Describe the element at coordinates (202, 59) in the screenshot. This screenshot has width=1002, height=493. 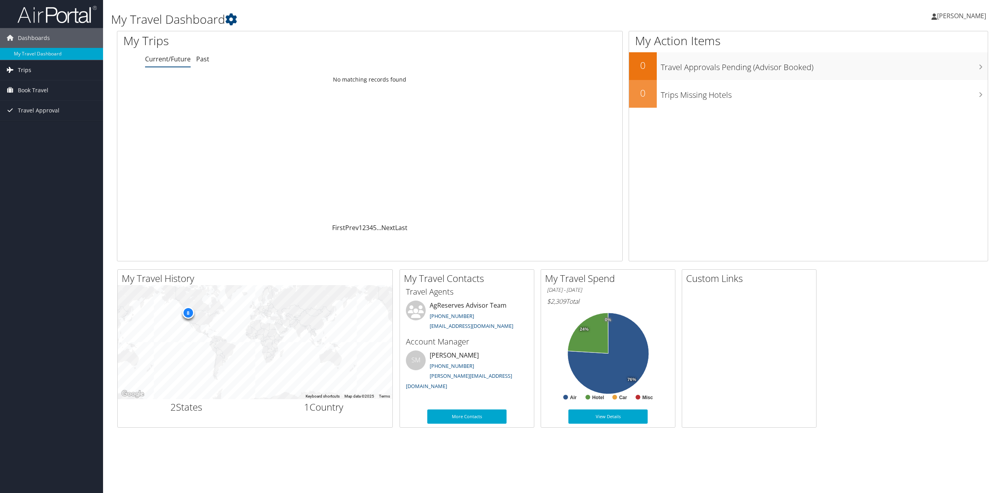
I see `a: Past` at that location.